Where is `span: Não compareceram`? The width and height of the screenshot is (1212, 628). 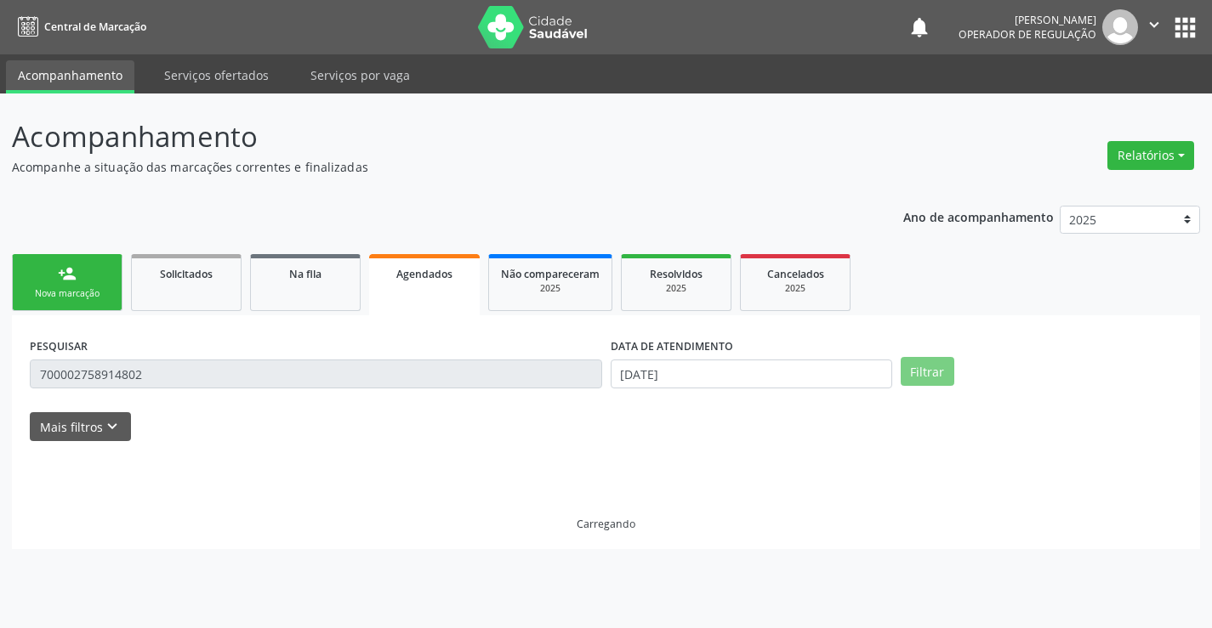
span: Não compareceram is located at coordinates (550, 274).